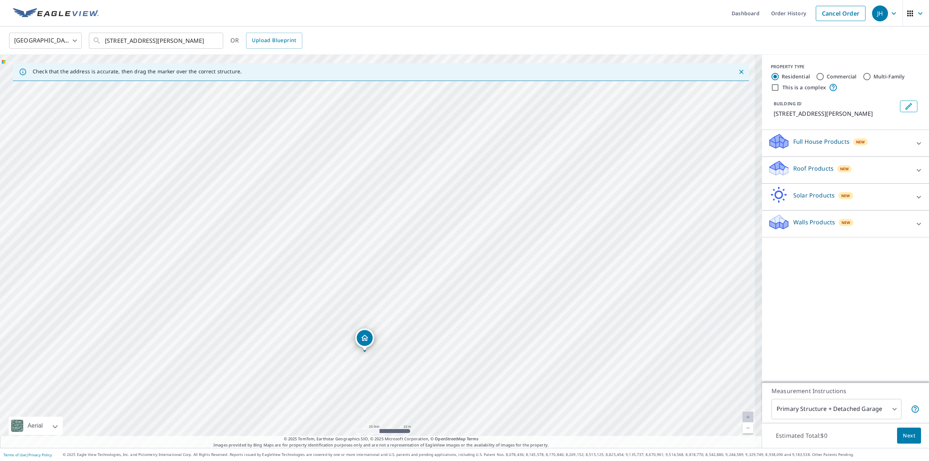  Describe the element at coordinates (801, 435) in the screenshot. I see `p: Estimated Total: $0` at that location.